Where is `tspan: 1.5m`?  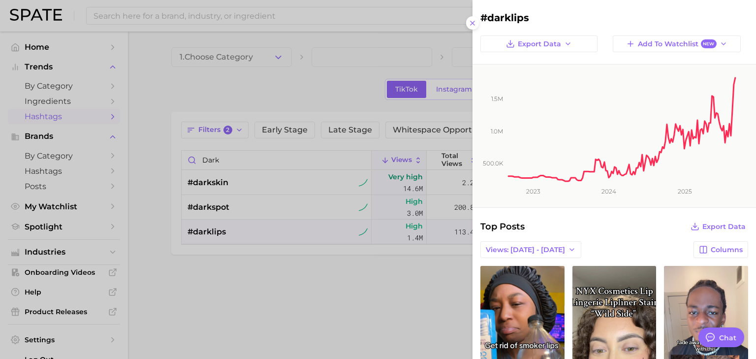 tspan: 1.5m is located at coordinates (497, 98).